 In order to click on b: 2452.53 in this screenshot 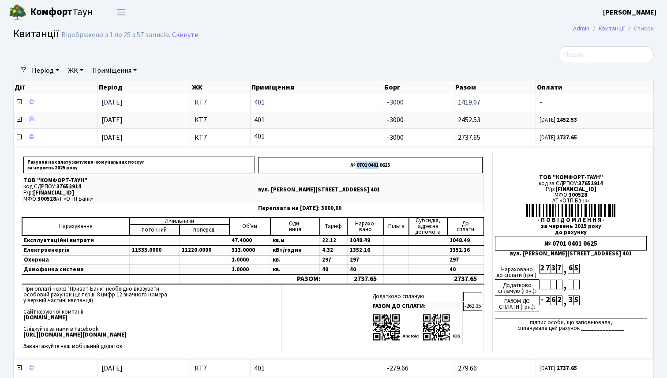, I will do `click(567, 120)`.